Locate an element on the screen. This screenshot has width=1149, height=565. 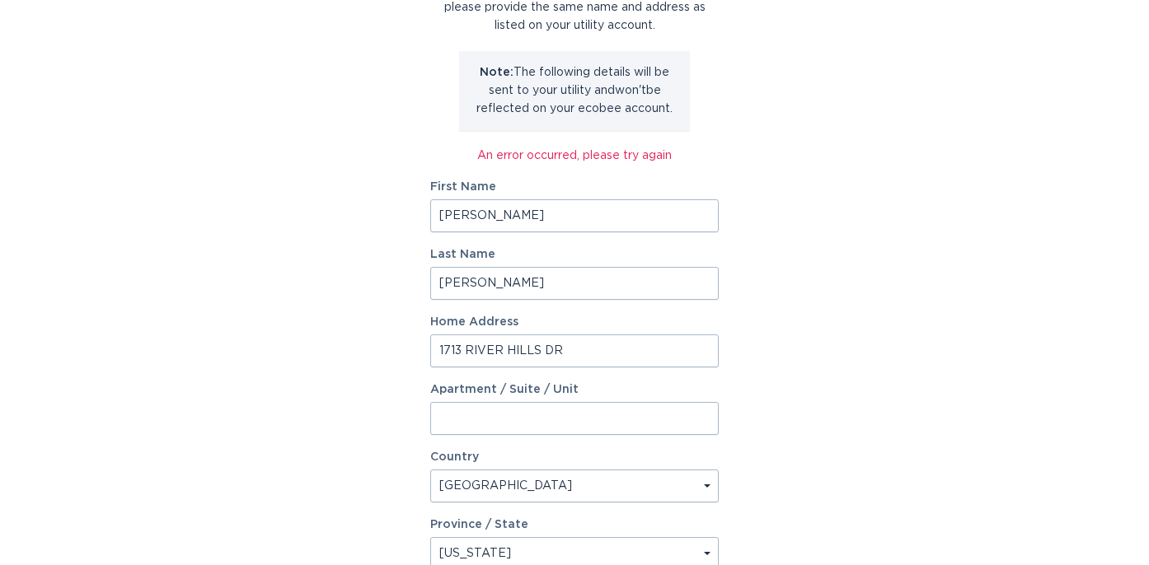
p: The following details will be sent to your utility and won't be reflected on your ecobee account. is located at coordinates (574, 91).